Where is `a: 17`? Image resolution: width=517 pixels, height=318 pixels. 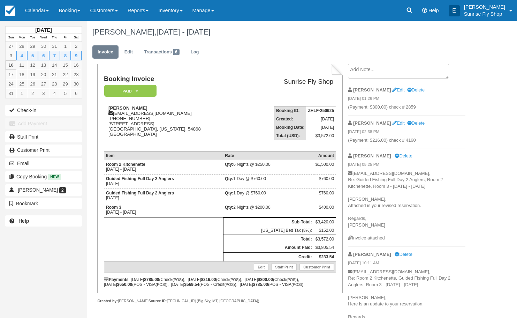
a: 17 is located at coordinates (11, 74).